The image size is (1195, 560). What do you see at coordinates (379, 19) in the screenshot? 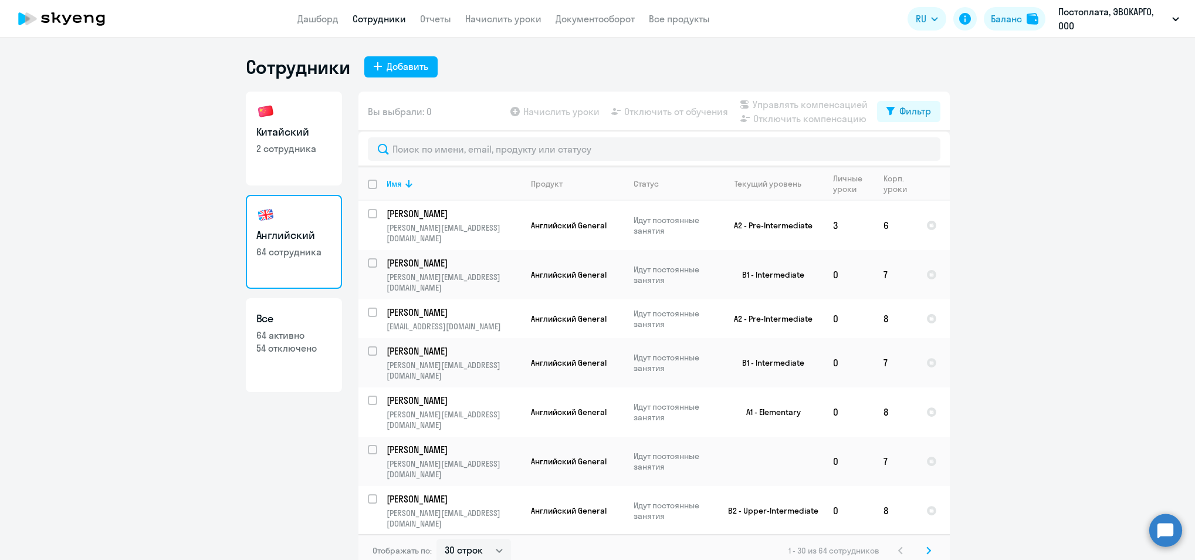
I see `a: Сотрудники` at bounding box center [379, 19].